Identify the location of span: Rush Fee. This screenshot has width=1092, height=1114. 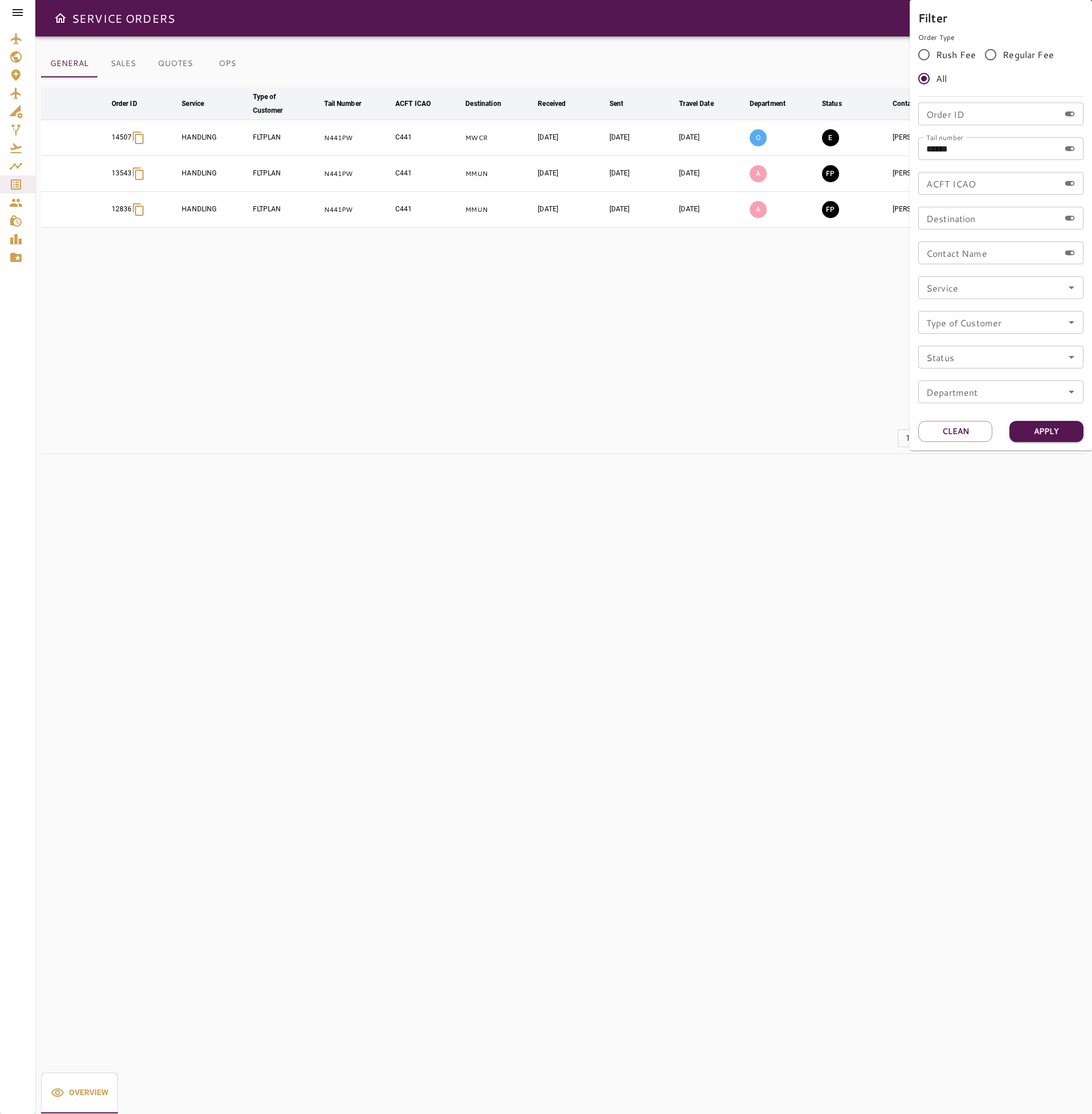
(956, 54).